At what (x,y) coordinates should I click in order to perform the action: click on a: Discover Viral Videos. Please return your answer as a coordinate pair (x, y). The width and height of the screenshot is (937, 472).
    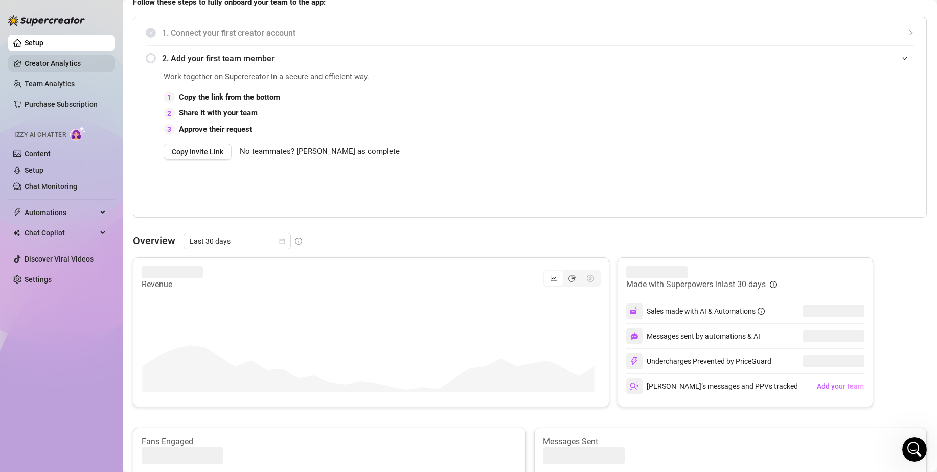
    Looking at the image, I should click on (59, 259).